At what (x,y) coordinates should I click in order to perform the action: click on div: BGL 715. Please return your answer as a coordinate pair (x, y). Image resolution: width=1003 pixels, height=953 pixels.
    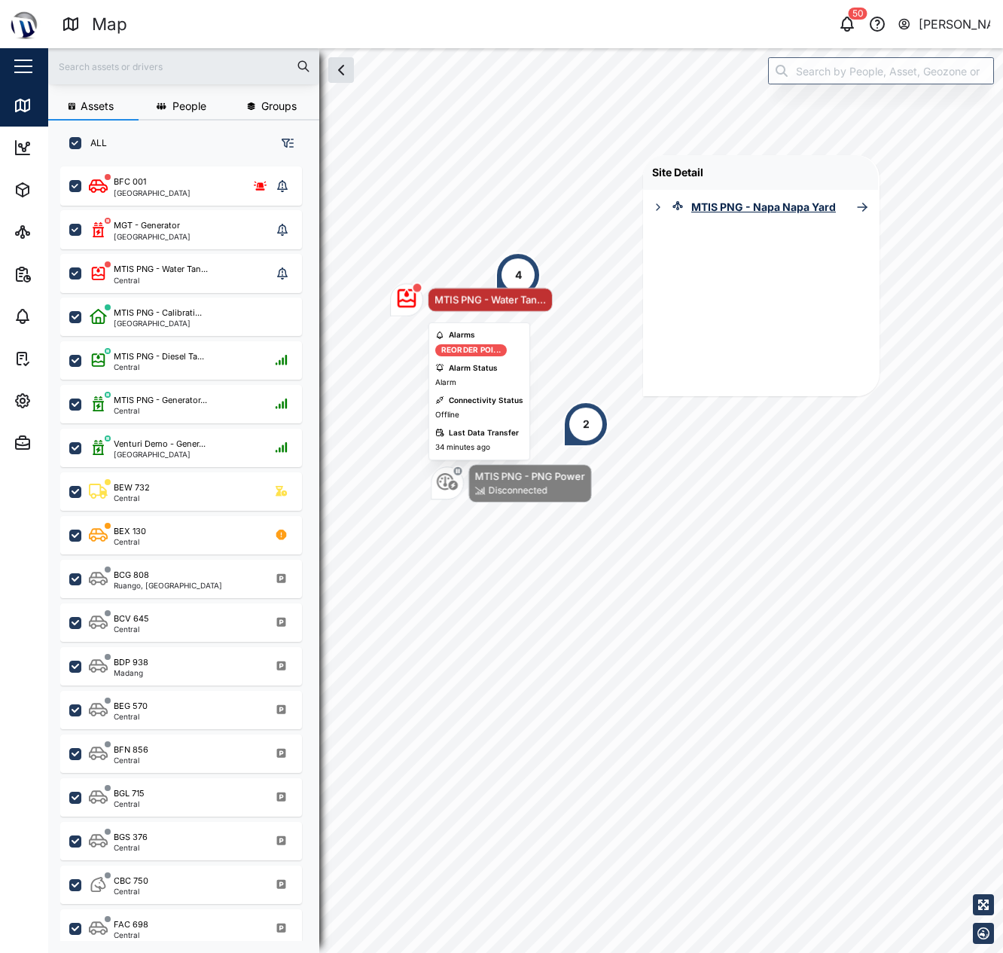
    Looking at the image, I should click on (129, 793).